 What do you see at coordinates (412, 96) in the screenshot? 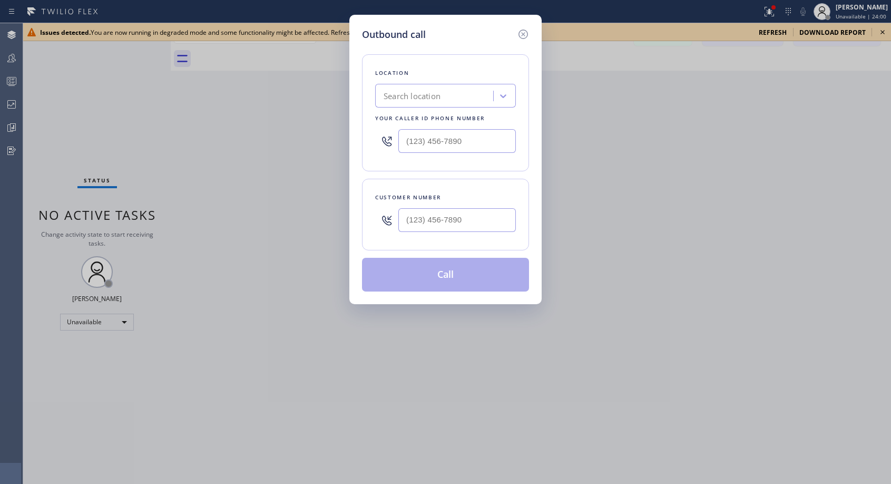
I see `div: Search location` at bounding box center [412, 96].